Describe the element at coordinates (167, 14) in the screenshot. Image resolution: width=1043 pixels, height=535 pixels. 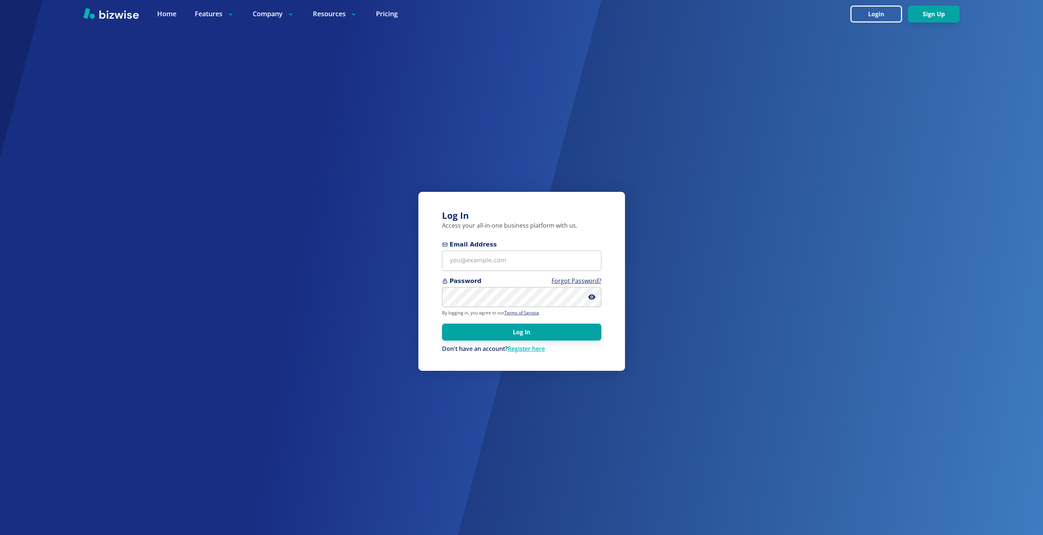
I see `a: Home` at that location.